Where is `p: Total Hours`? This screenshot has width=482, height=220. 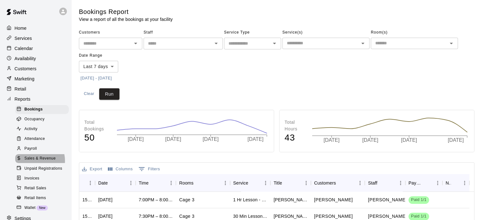
p: Total Hours is located at coordinates (295, 126).